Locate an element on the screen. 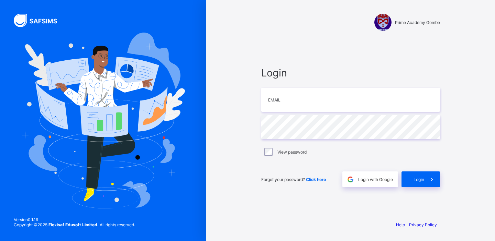  span: Version 0.1.19 is located at coordinates (74, 220).